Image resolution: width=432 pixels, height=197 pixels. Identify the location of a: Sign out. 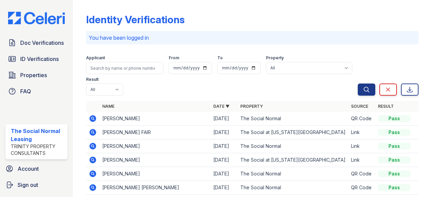
(36, 185).